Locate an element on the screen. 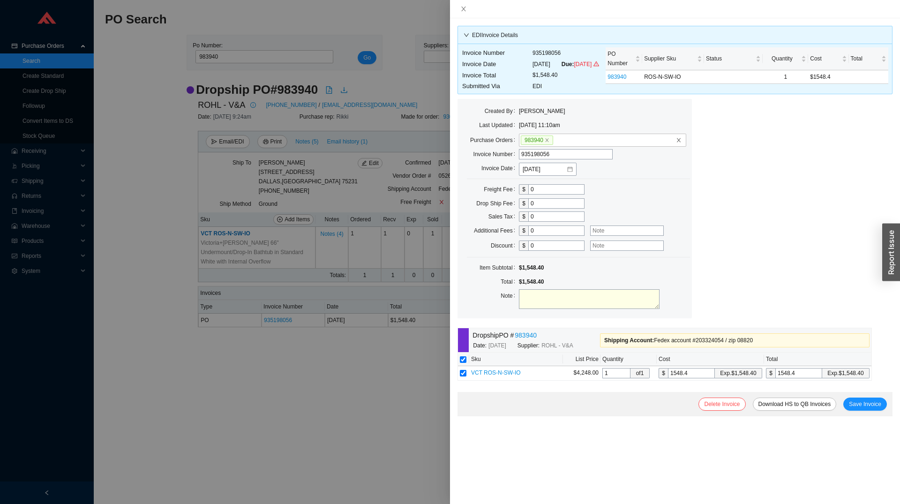 The height and width of the screenshot is (504, 900). td: $1,548.40 is located at coordinates (566, 75).